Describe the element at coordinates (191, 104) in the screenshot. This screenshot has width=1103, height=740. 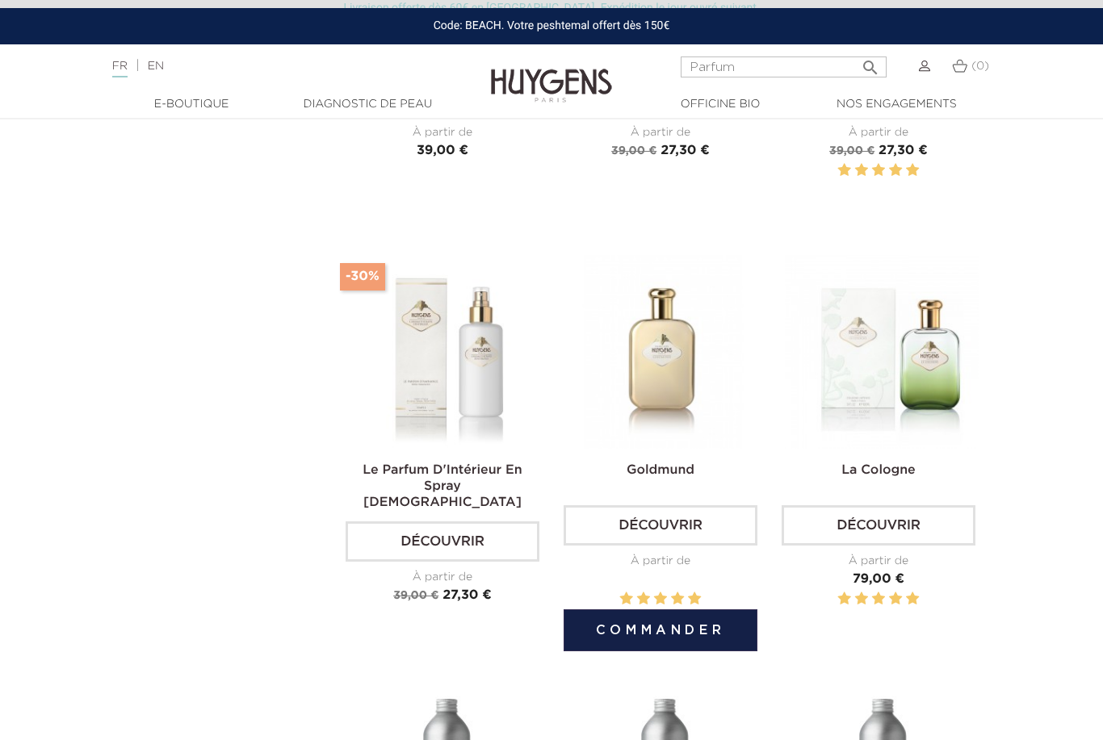
I see `a: E-Boutique` at that location.